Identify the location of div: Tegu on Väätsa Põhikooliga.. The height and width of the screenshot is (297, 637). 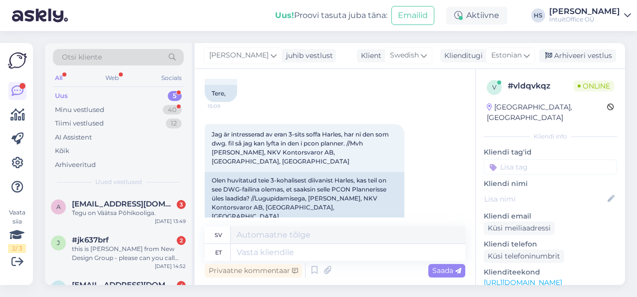
(129, 213).